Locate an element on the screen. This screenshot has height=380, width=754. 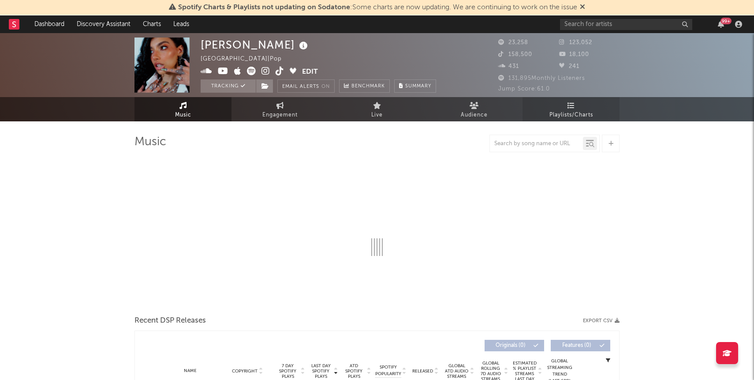
span: Features ( 0 ) is located at coordinates (577, 345).